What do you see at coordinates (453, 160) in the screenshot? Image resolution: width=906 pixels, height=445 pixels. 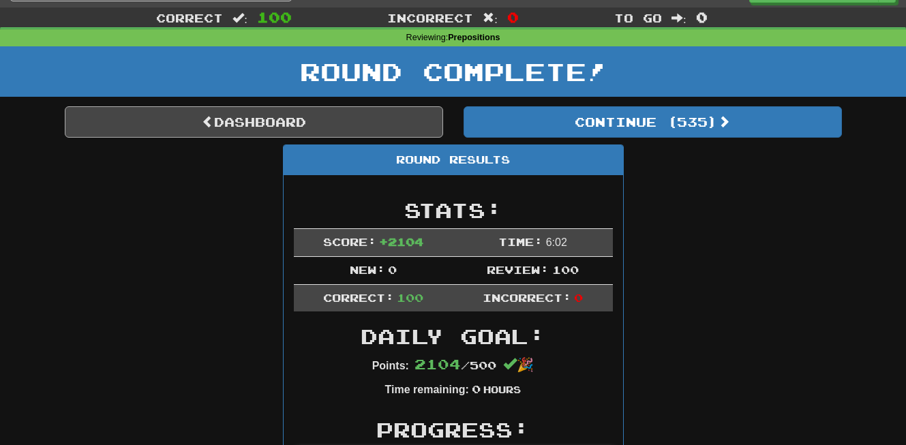 I see `div: Round Results` at bounding box center [453, 160].